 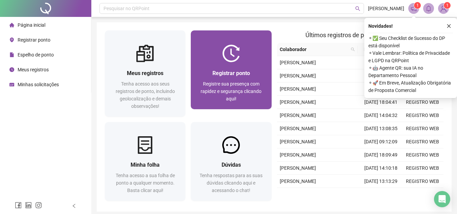 What do you see at coordinates (145, 95) in the screenshot?
I see `span: Tenha acesso aos seus registros de ponto, incluindo geolocalização e demais observações!` at bounding box center [145, 95].